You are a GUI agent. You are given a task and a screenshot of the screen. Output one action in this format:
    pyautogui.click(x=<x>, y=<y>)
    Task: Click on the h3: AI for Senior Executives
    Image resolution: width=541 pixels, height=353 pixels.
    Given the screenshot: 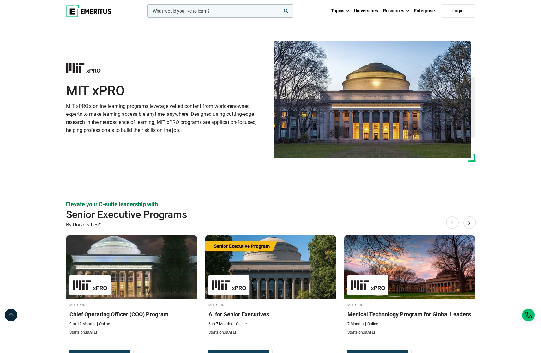 What is the action you would take?
    pyautogui.click(x=271, y=314)
    